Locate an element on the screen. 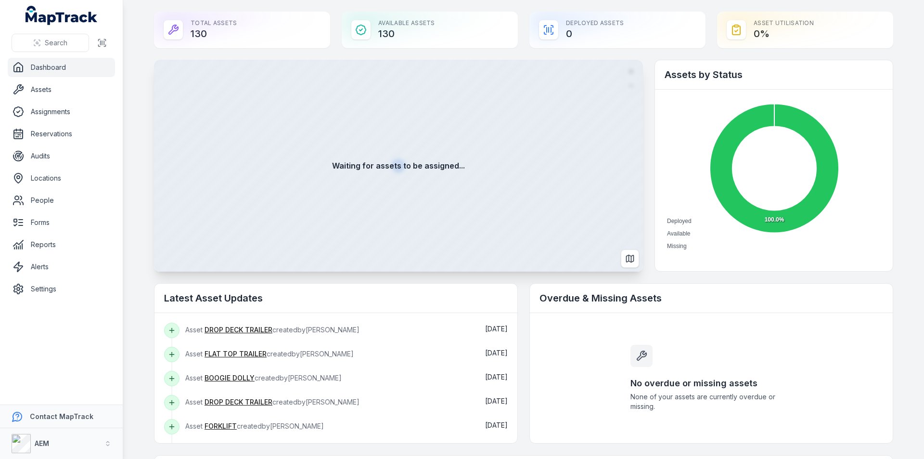  button: Switch to Map View is located at coordinates (630, 259).